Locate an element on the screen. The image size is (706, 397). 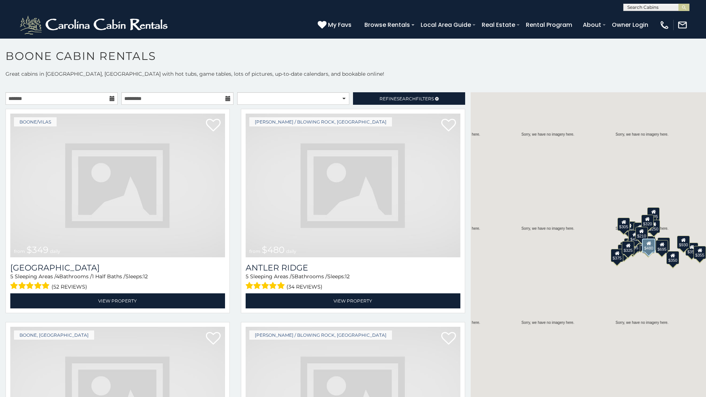
span: 4 is located at coordinates (57, 277).